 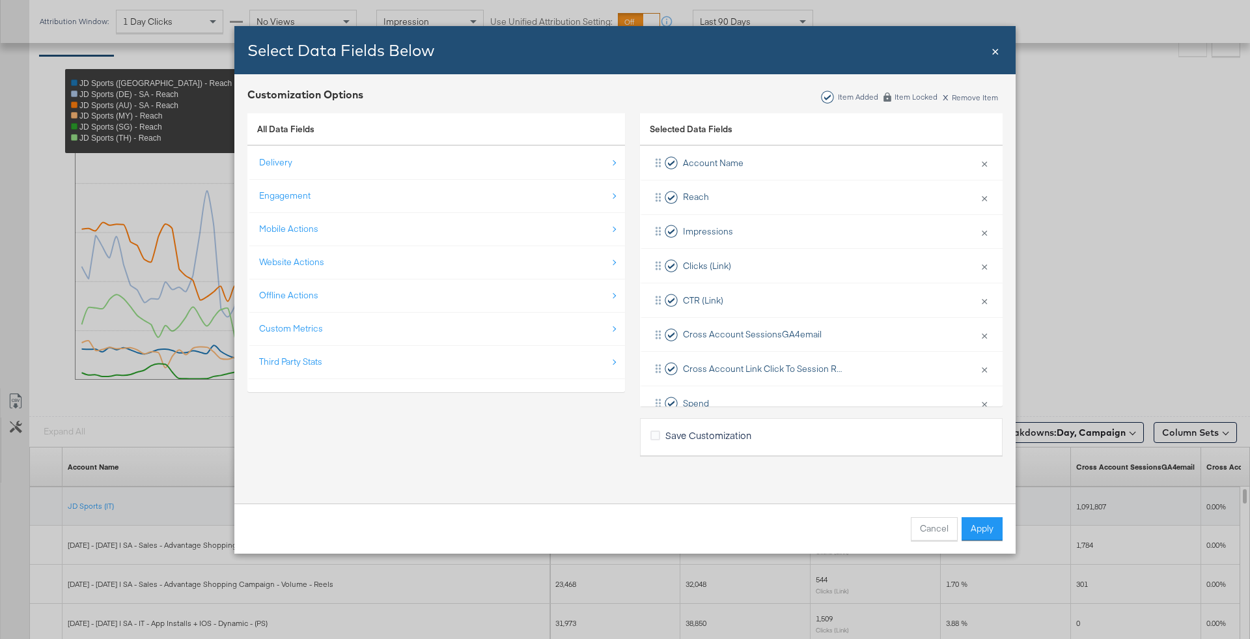 I want to click on span: Impressions, so click(x=708, y=231).